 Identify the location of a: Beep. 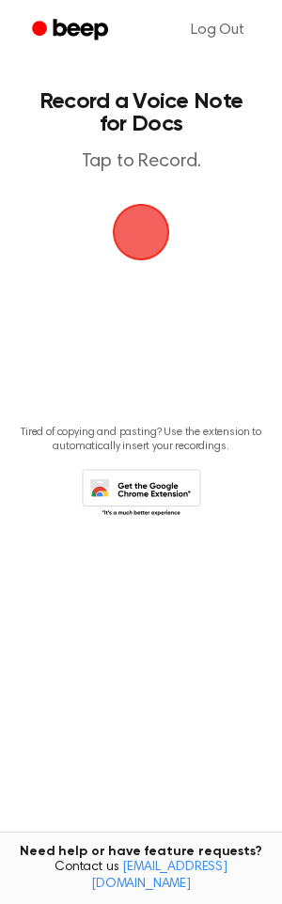
(71, 30).